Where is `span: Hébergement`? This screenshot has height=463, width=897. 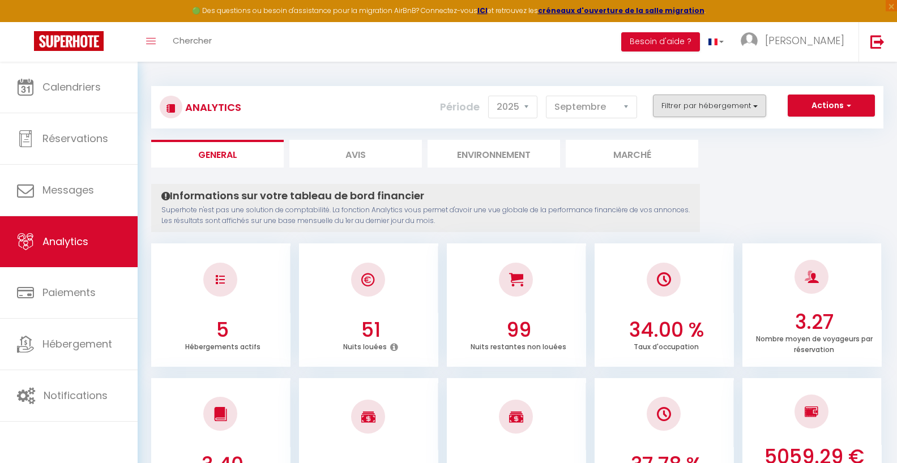
span: Hébergement is located at coordinates (77, 344).